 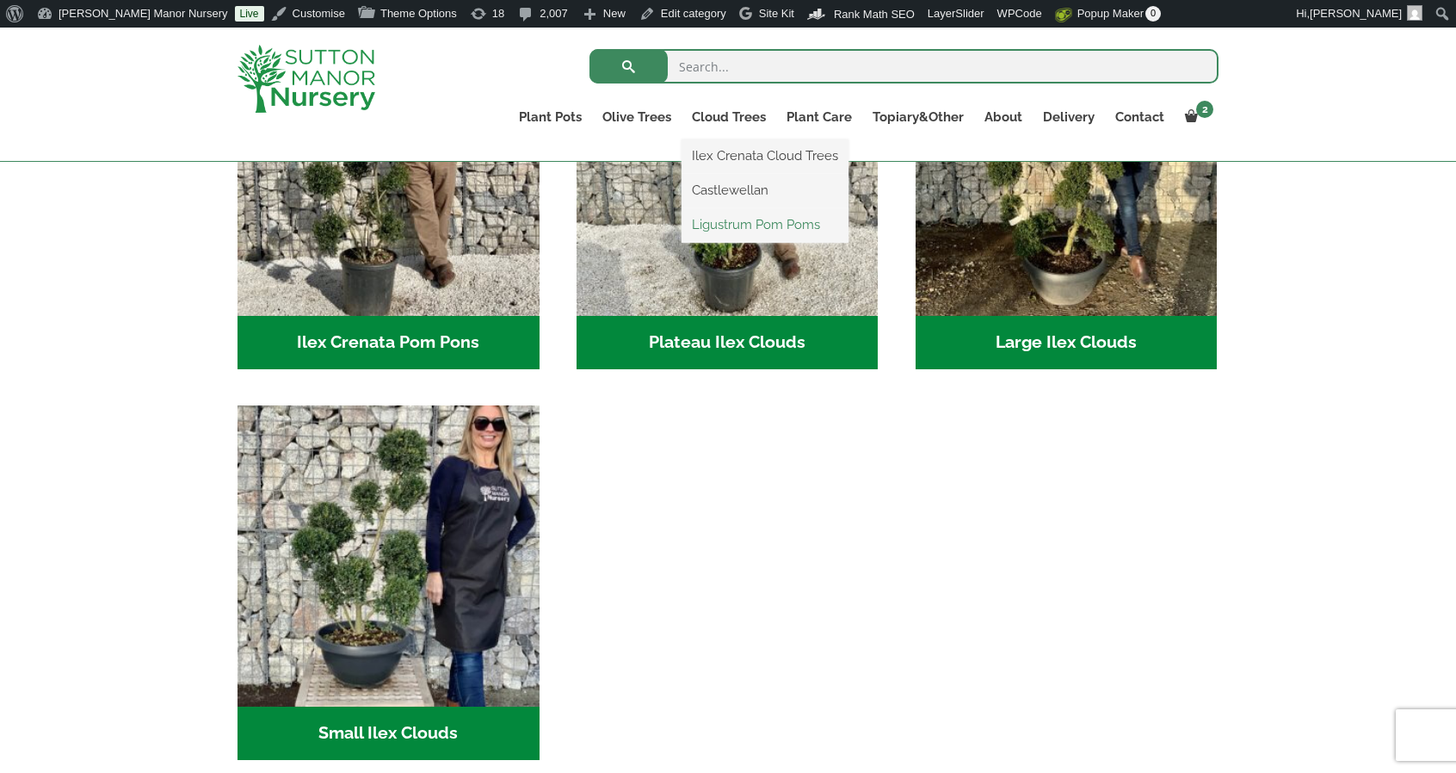 I want to click on input: Search..., so click(x=903, y=66).